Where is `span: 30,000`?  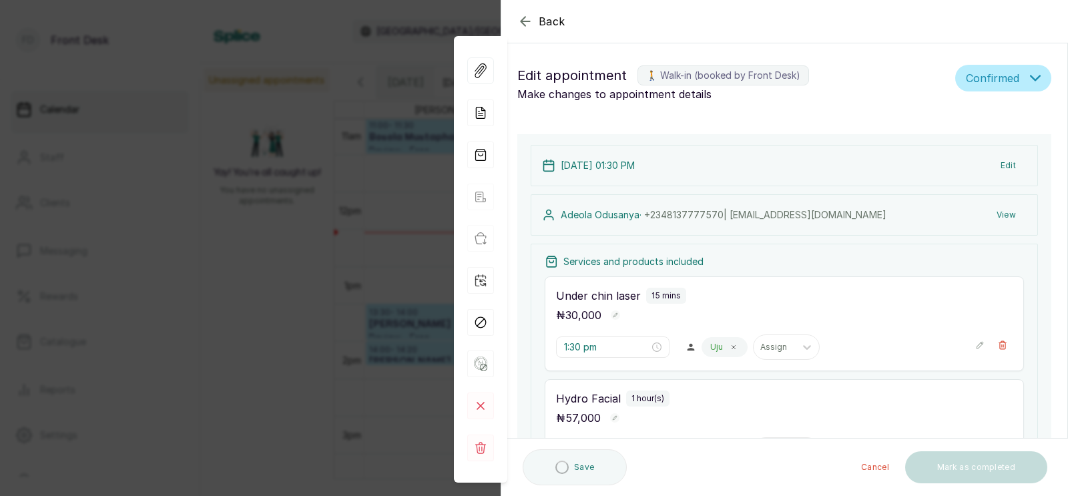
span: 30,000 is located at coordinates (584, 315).